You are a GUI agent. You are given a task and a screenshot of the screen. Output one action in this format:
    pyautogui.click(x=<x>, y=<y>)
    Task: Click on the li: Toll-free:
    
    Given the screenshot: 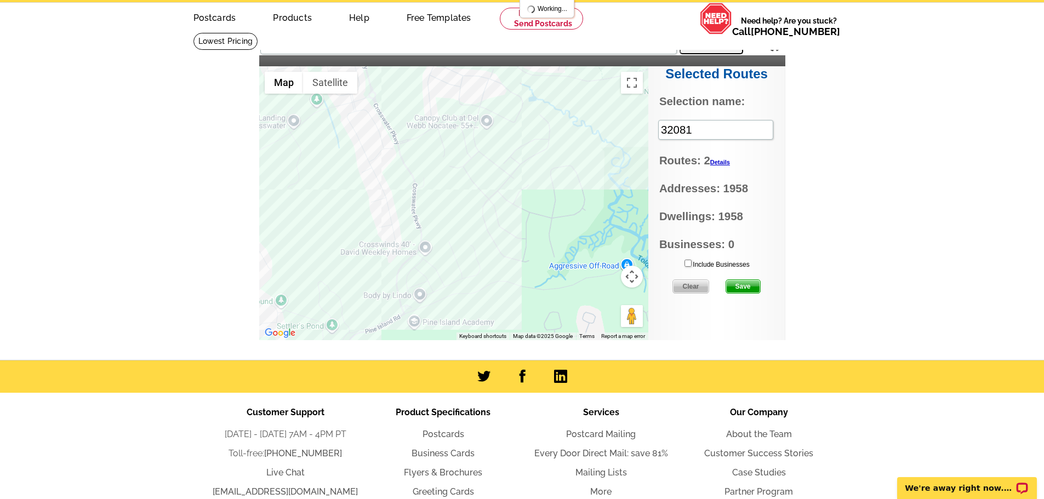 What is the action you would take?
    pyautogui.click(x=285, y=454)
    